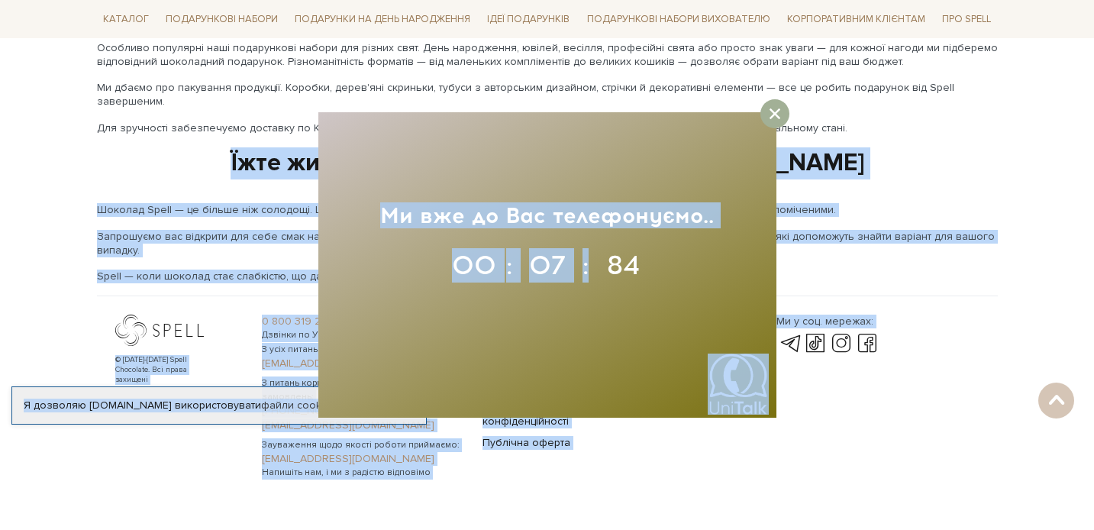 The height and width of the screenshot is (530, 1094). What do you see at coordinates (548, 210) in the screenshot?
I see `p: Шоколад Spell — це більше ніж солодощі. Це спосіб показати увагу, виразник почуттів і джерело мом...` at bounding box center [548, 210].